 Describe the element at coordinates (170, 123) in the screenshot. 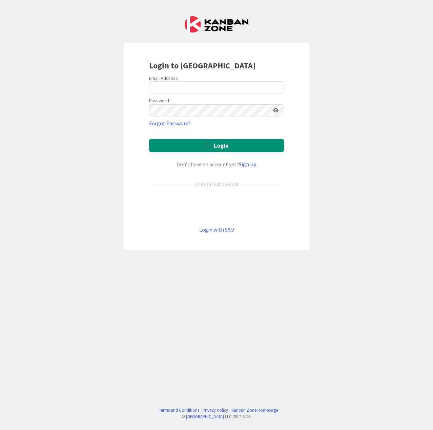

I see `a: Forgot Password?` at that location.